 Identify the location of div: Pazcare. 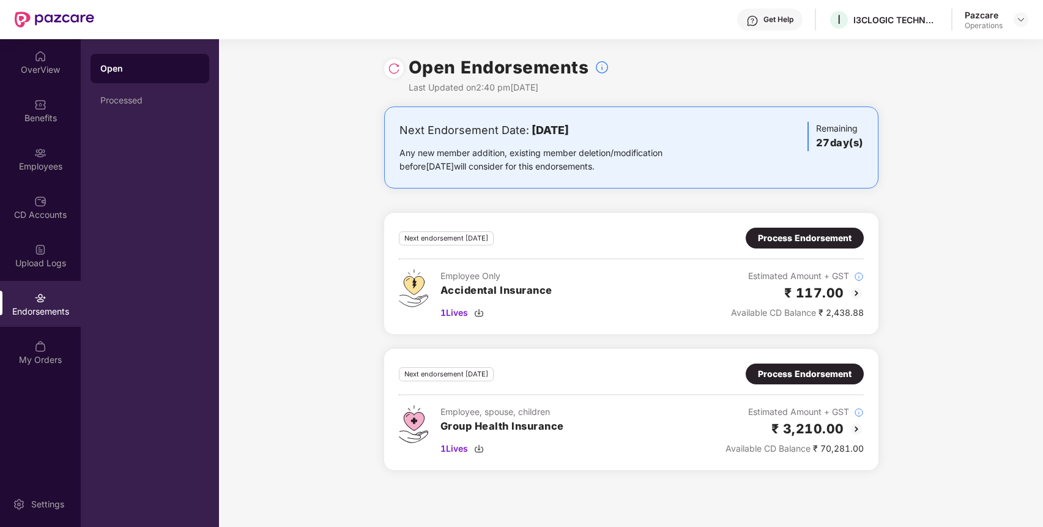
(984, 15).